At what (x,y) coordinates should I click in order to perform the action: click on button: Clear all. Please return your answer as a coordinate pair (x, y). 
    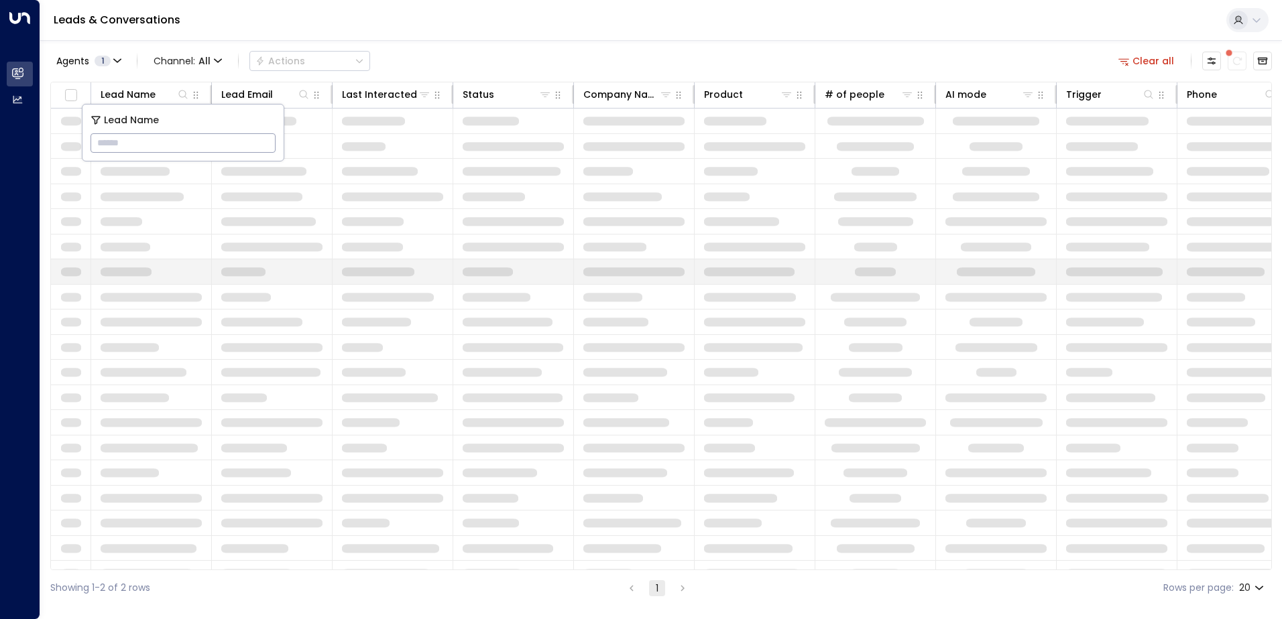
    Looking at the image, I should click on (1146, 61).